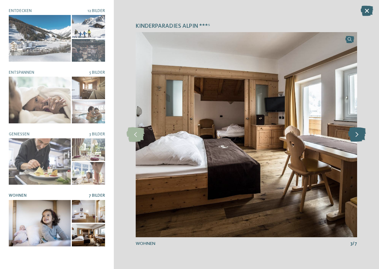 This screenshot has height=269, width=379. I want to click on span: 3 Bilder, so click(97, 134).